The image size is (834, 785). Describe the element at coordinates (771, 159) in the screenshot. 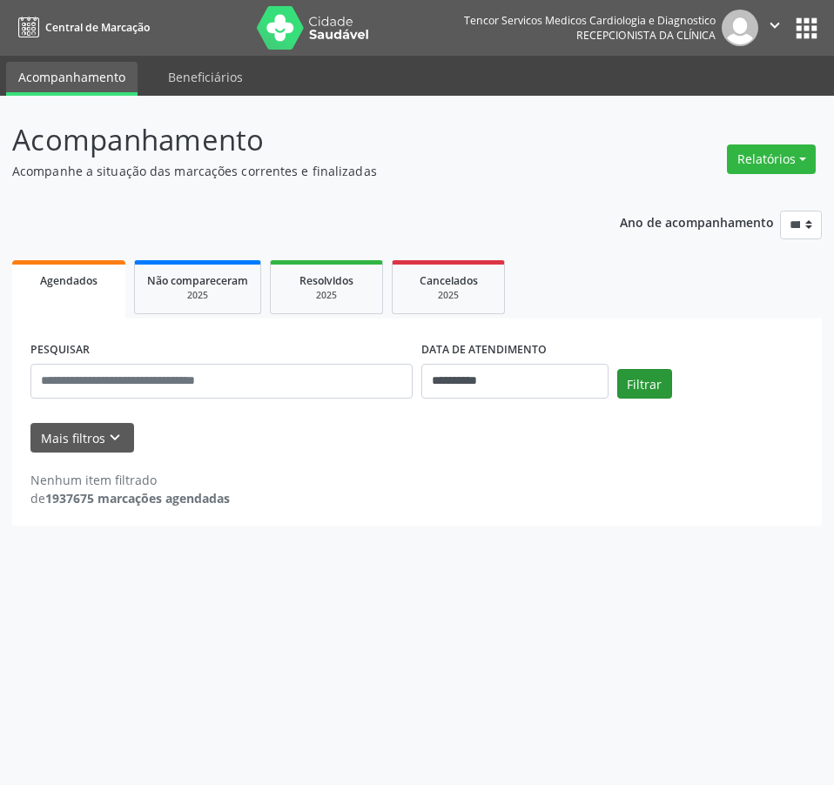

I see `button: Relatórios` at that location.